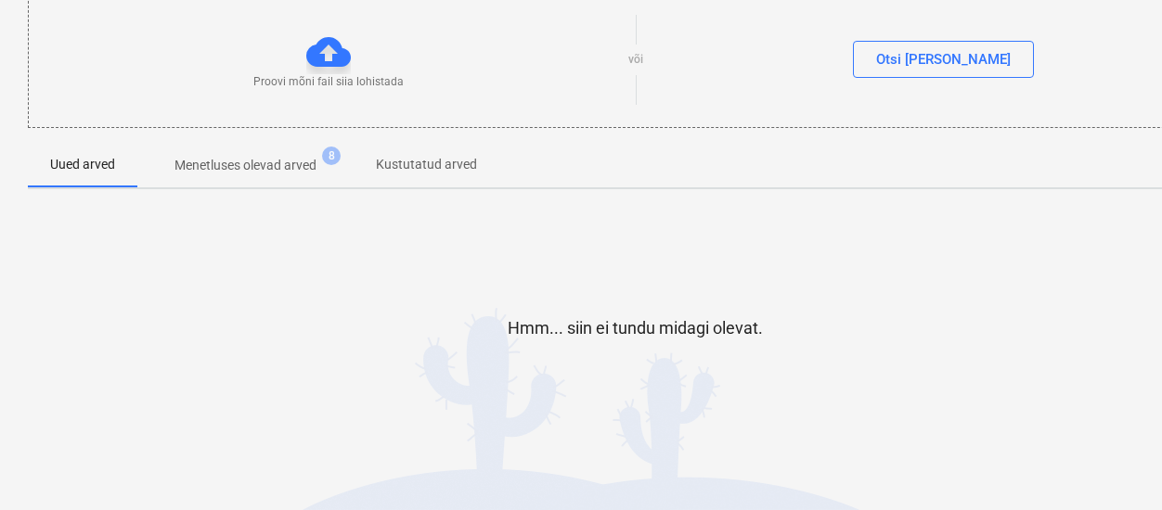 This screenshot has height=510, width=1162. I want to click on p: Uued arved, so click(83, 164).